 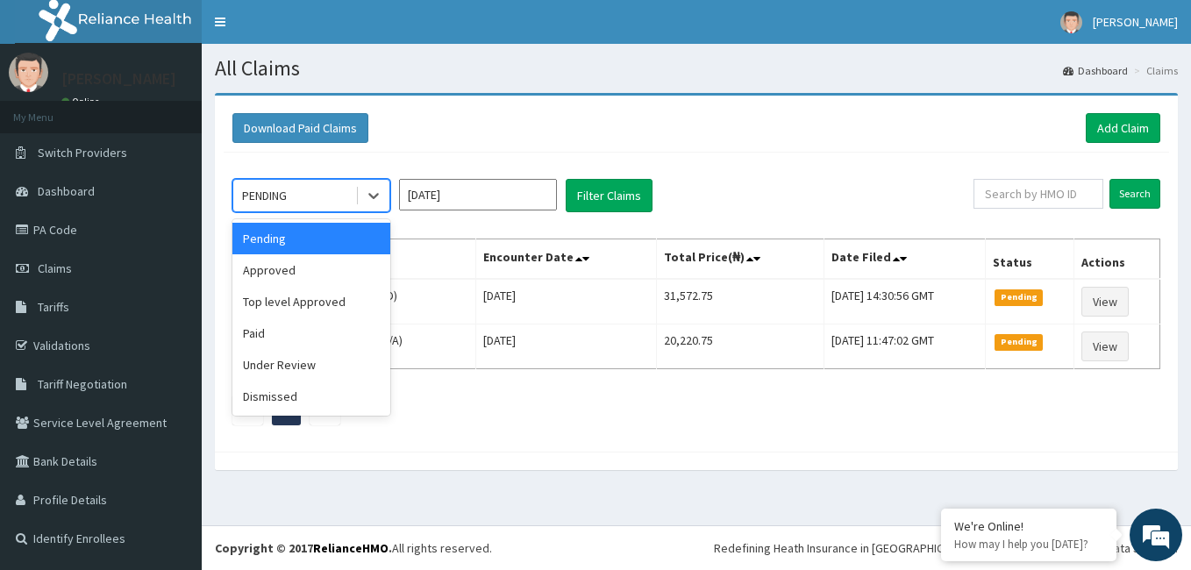 I want to click on div: Chat with us now, so click(x=193, y=110).